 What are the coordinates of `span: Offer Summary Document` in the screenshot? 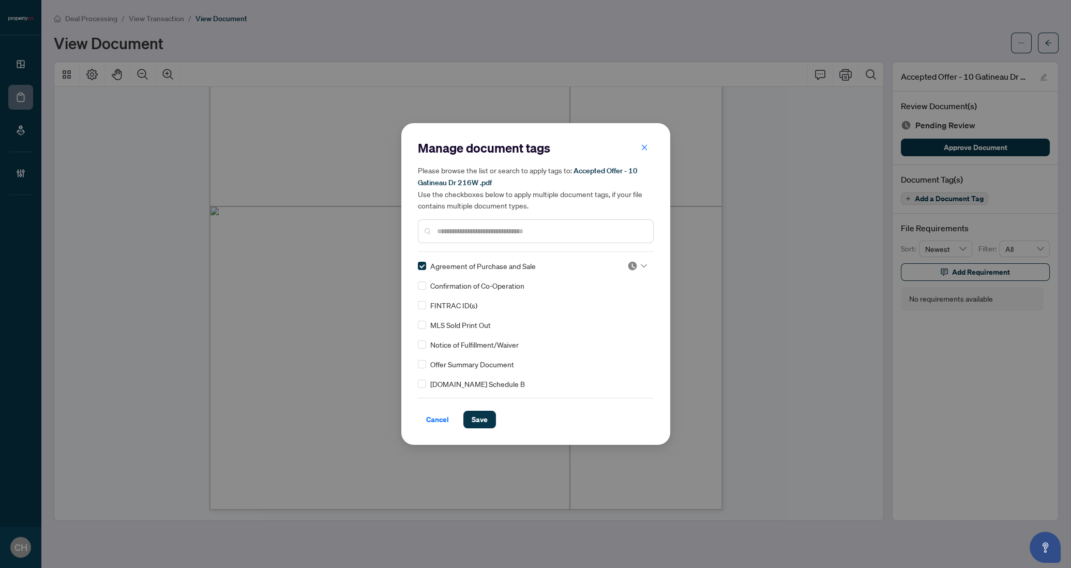 It's located at (472, 364).